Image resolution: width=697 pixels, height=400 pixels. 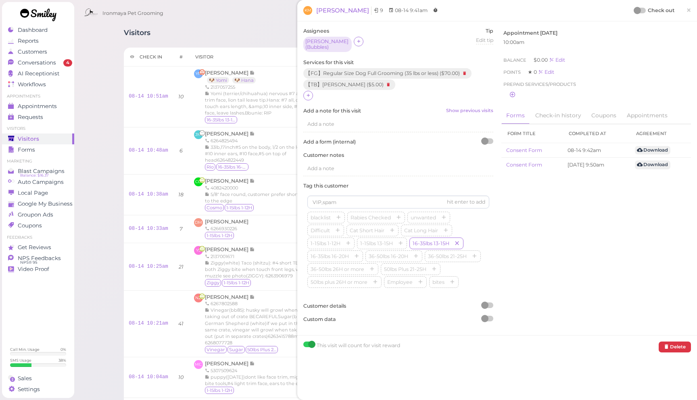 I want to click on a: 08-14 10:38am, so click(x=148, y=194).